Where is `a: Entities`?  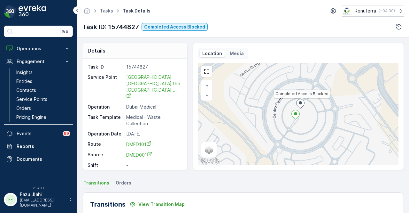 a: Entities is located at coordinates (43, 81).